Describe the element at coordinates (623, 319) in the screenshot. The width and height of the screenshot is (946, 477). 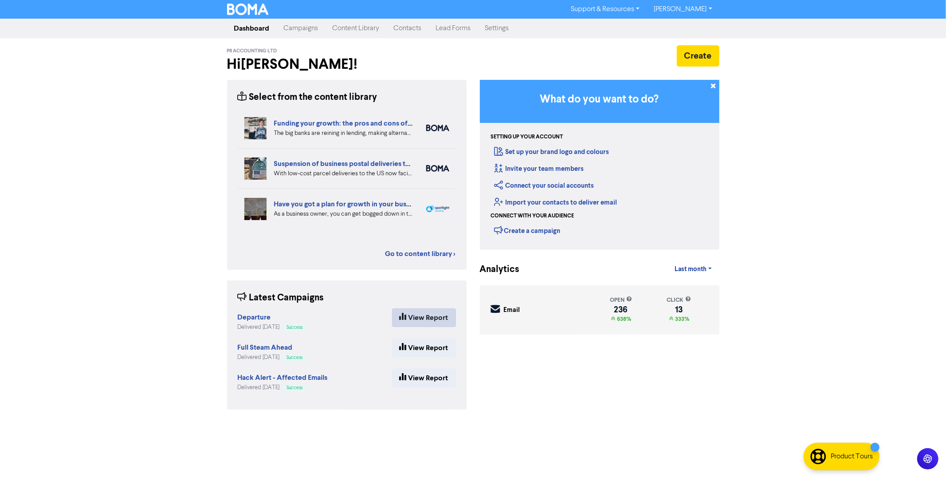
I see `span: 638%` at that location.